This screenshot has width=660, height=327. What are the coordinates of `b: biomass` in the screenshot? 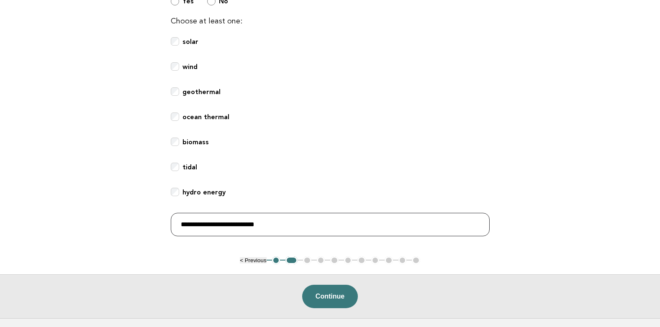 It's located at (196, 142).